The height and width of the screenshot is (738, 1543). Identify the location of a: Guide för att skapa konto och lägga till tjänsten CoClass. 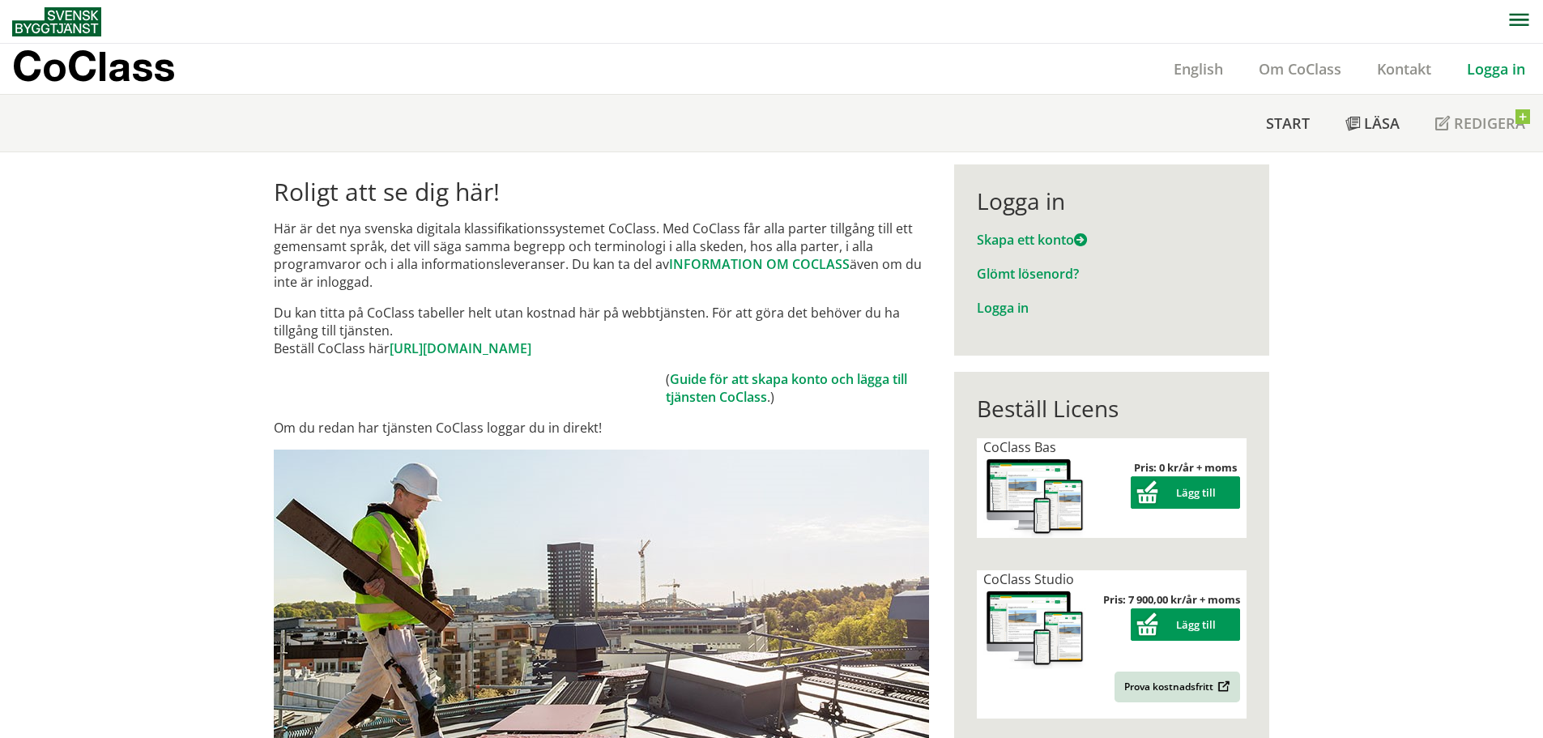
(787, 388).